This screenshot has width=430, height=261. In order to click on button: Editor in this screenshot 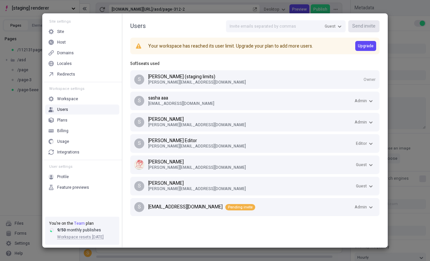, I will do `click(364, 143)`.